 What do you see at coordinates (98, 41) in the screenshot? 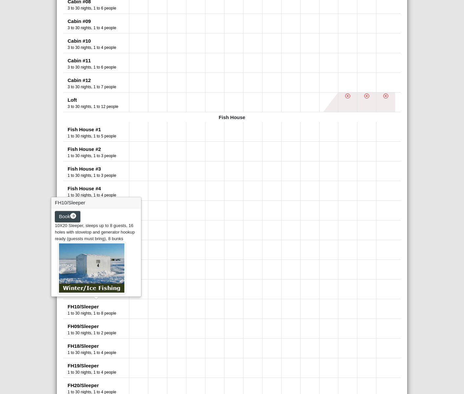
I see `div: Cabin #10` at bounding box center [98, 41].